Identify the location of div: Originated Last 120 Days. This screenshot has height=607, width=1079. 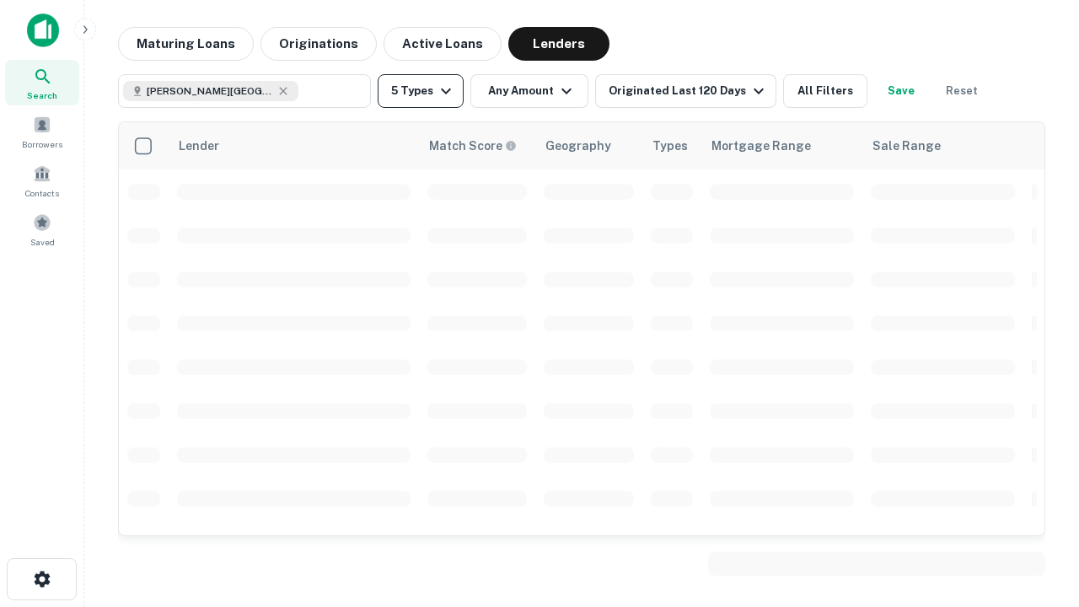
(689, 91).